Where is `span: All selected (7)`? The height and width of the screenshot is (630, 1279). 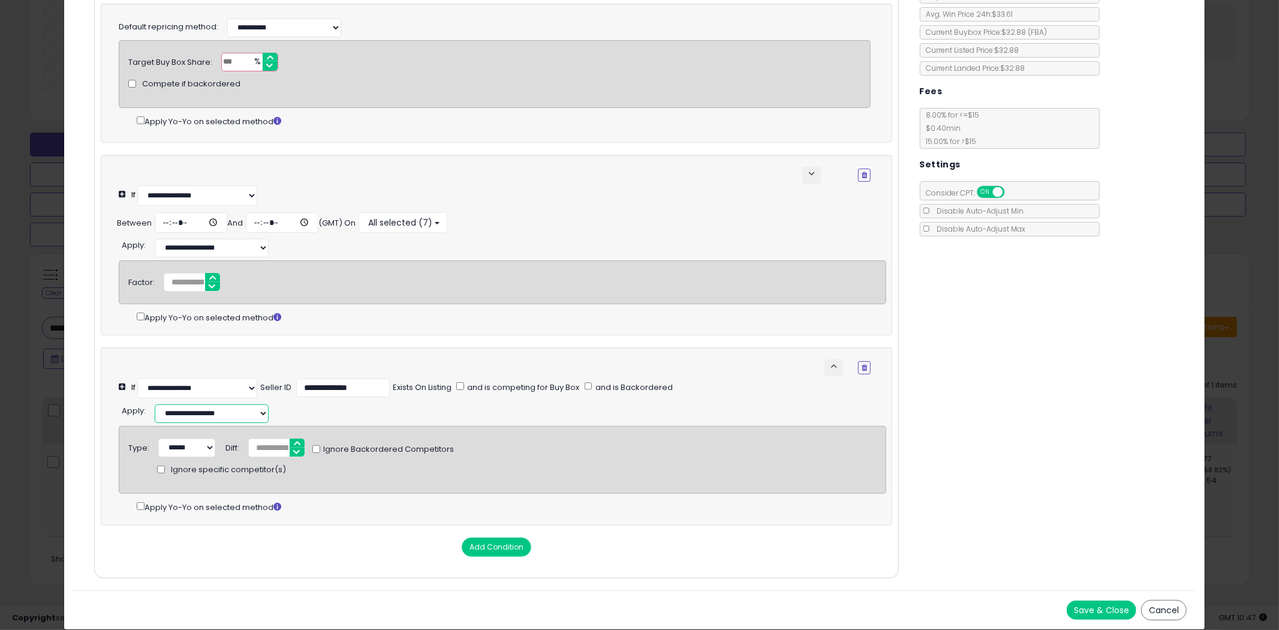 span: All selected (7) is located at coordinates (399, 222).